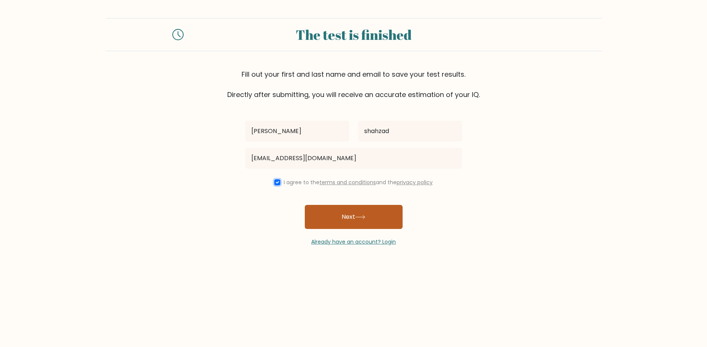 The image size is (707, 347). I want to click on label: I agree to the and the, so click(358, 182).